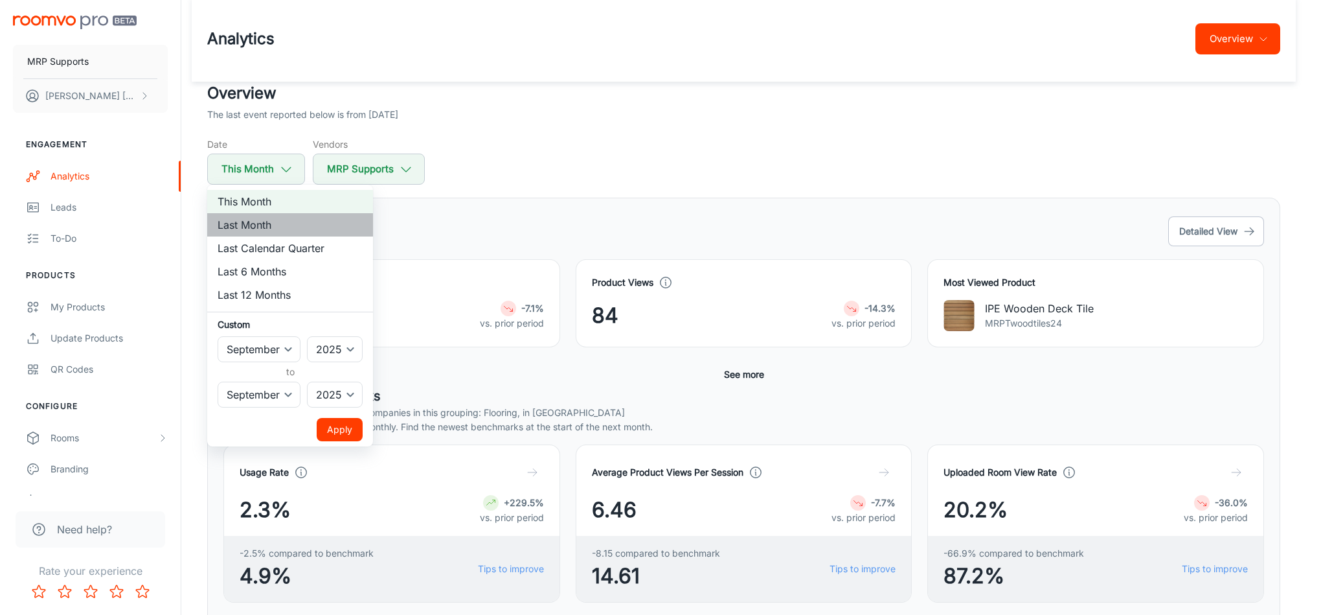 The image size is (1321, 615). I want to click on li: Last 6 Months, so click(290, 271).